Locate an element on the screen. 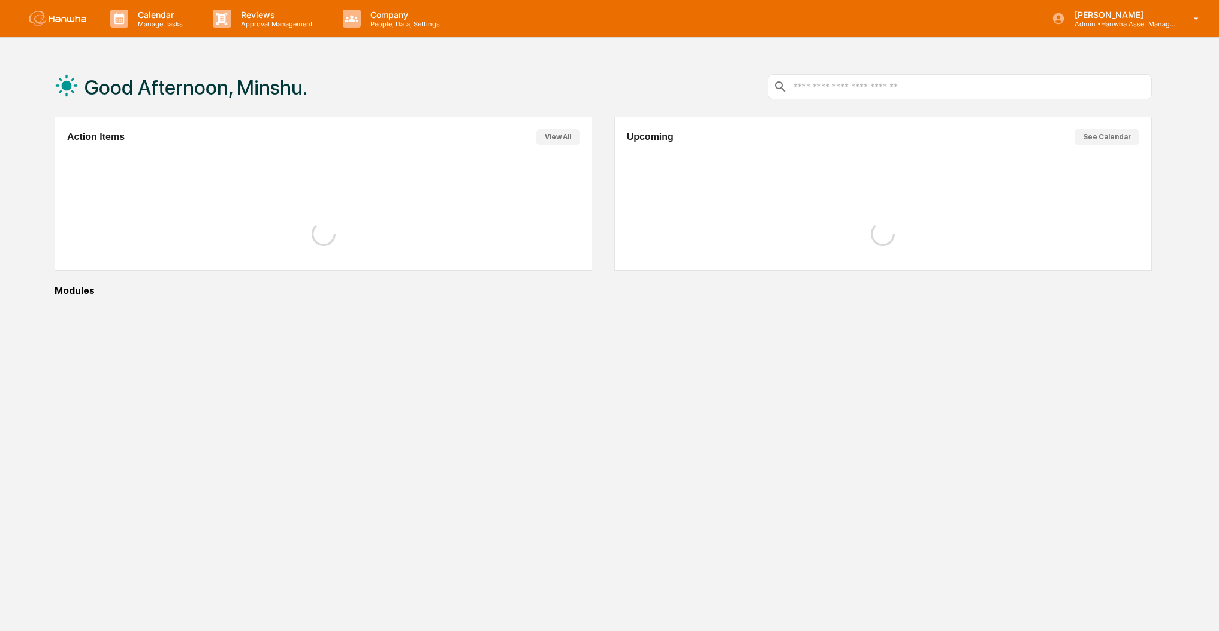 The image size is (1219, 631). p: Approval Management is located at coordinates (275, 24).